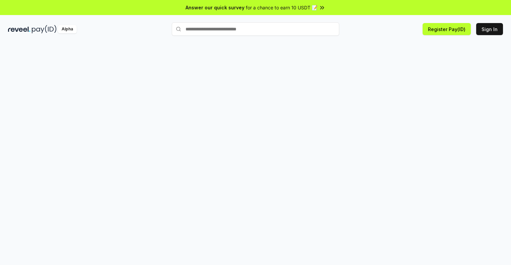  Describe the element at coordinates (19, 29) in the screenshot. I see `img: reveel_dark` at that location.